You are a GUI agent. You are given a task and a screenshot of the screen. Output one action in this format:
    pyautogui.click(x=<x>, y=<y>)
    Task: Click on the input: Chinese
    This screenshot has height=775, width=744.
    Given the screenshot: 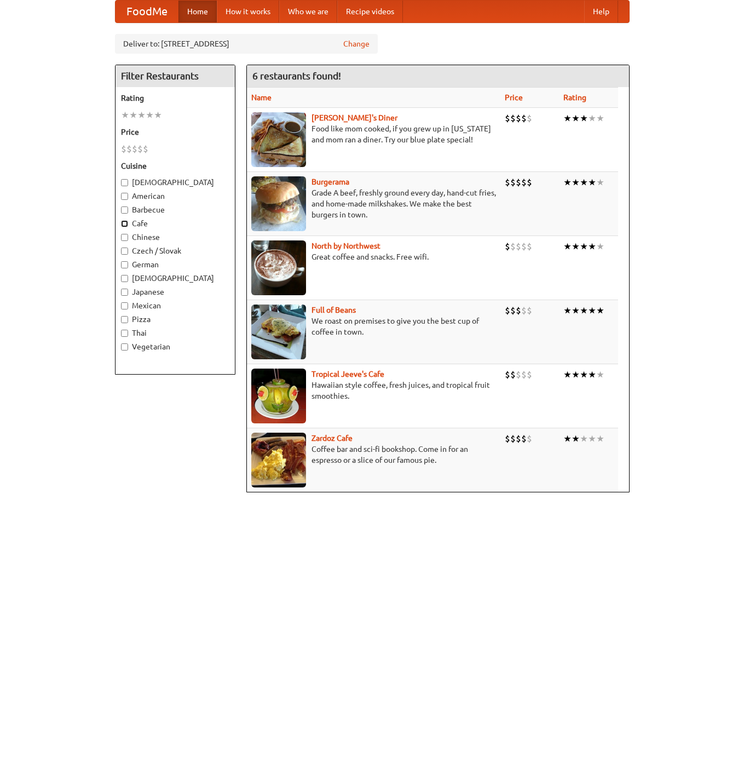 What is the action you would take?
    pyautogui.click(x=124, y=237)
    